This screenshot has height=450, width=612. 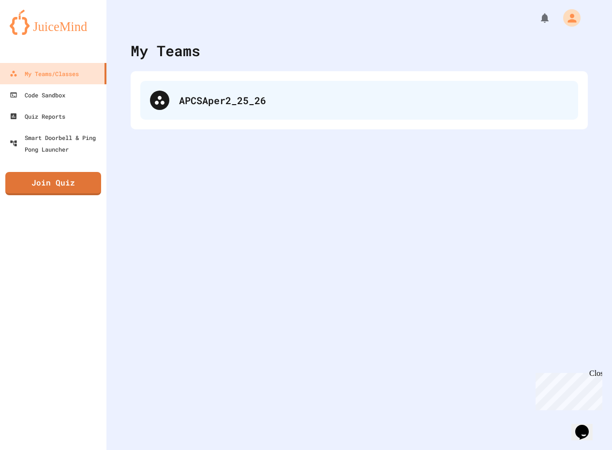 What do you see at coordinates (37, 95) in the screenshot?
I see `div: Code Sandbox` at bounding box center [37, 95].